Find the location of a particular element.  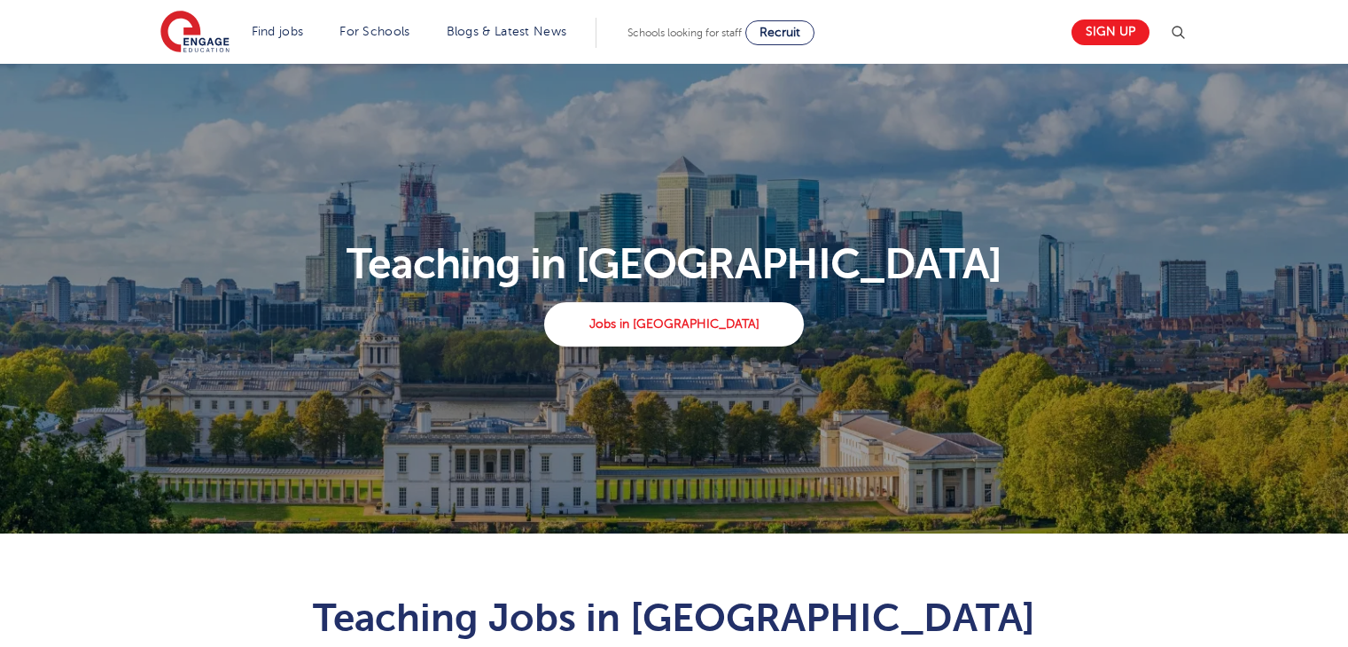

span: Schools looking for staff is located at coordinates (684, 33).